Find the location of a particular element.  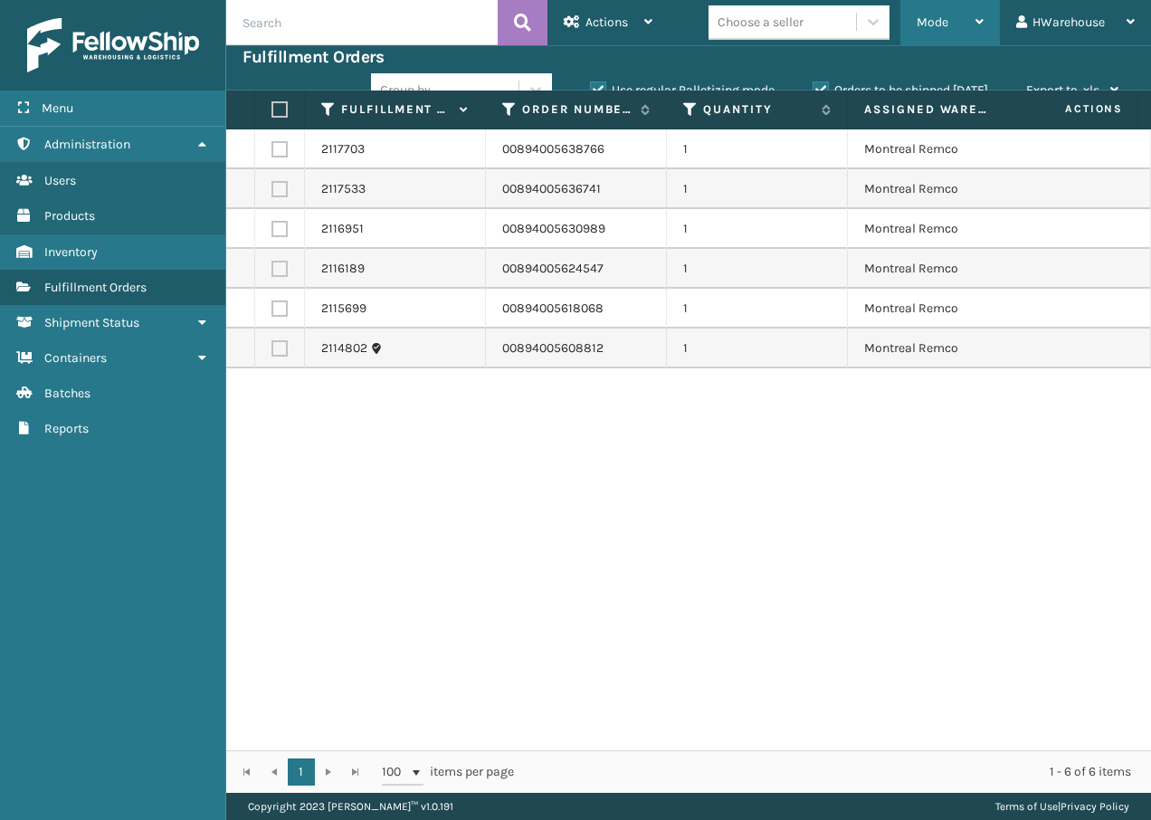

span: Batches is located at coordinates (67, 393).